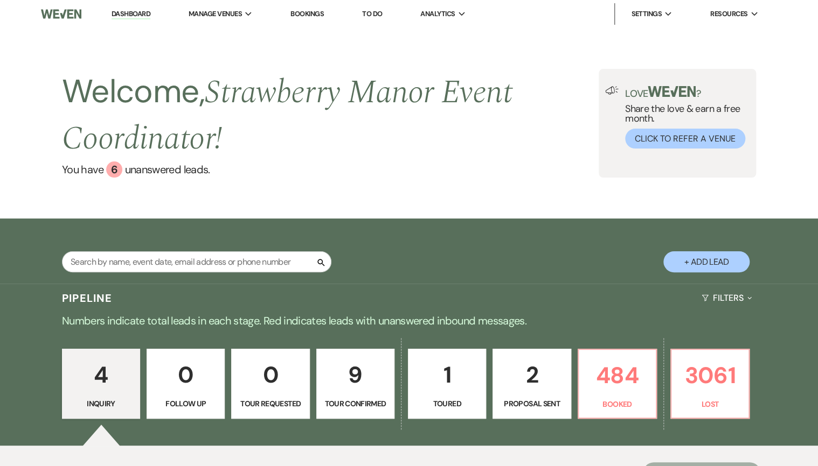 This screenshot has width=818, height=466. Describe the element at coordinates (617, 384) in the screenshot. I see `a: 484Booked` at that location.